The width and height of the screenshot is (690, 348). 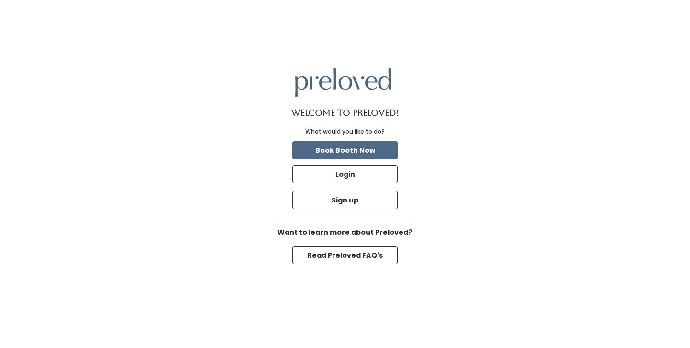 What do you see at coordinates (345, 200) in the screenshot?
I see `a: Sign up` at bounding box center [345, 200].